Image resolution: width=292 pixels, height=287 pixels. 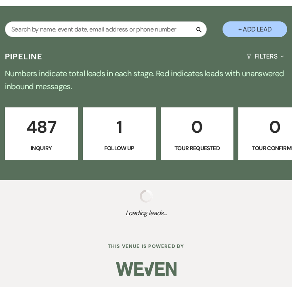 I want to click on a: 487Inquiry, so click(x=41, y=134).